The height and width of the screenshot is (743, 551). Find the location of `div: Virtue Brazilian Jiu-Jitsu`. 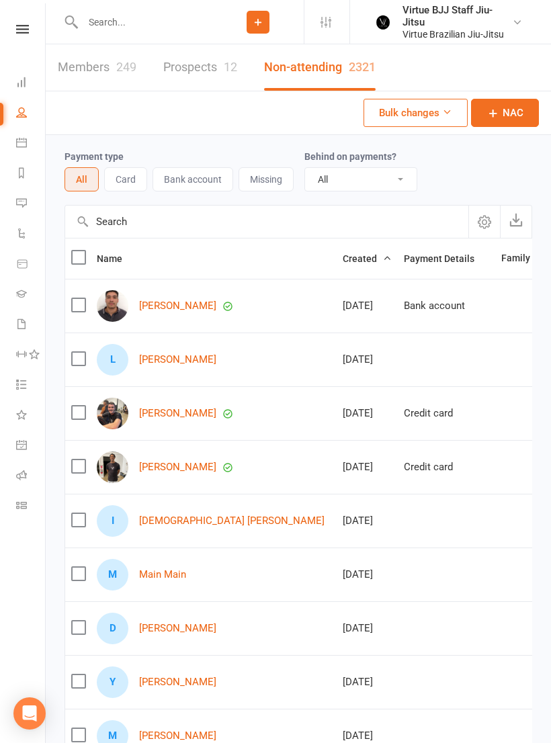

div: Virtue Brazilian Jiu-Jitsu is located at coordinates (457, 34).